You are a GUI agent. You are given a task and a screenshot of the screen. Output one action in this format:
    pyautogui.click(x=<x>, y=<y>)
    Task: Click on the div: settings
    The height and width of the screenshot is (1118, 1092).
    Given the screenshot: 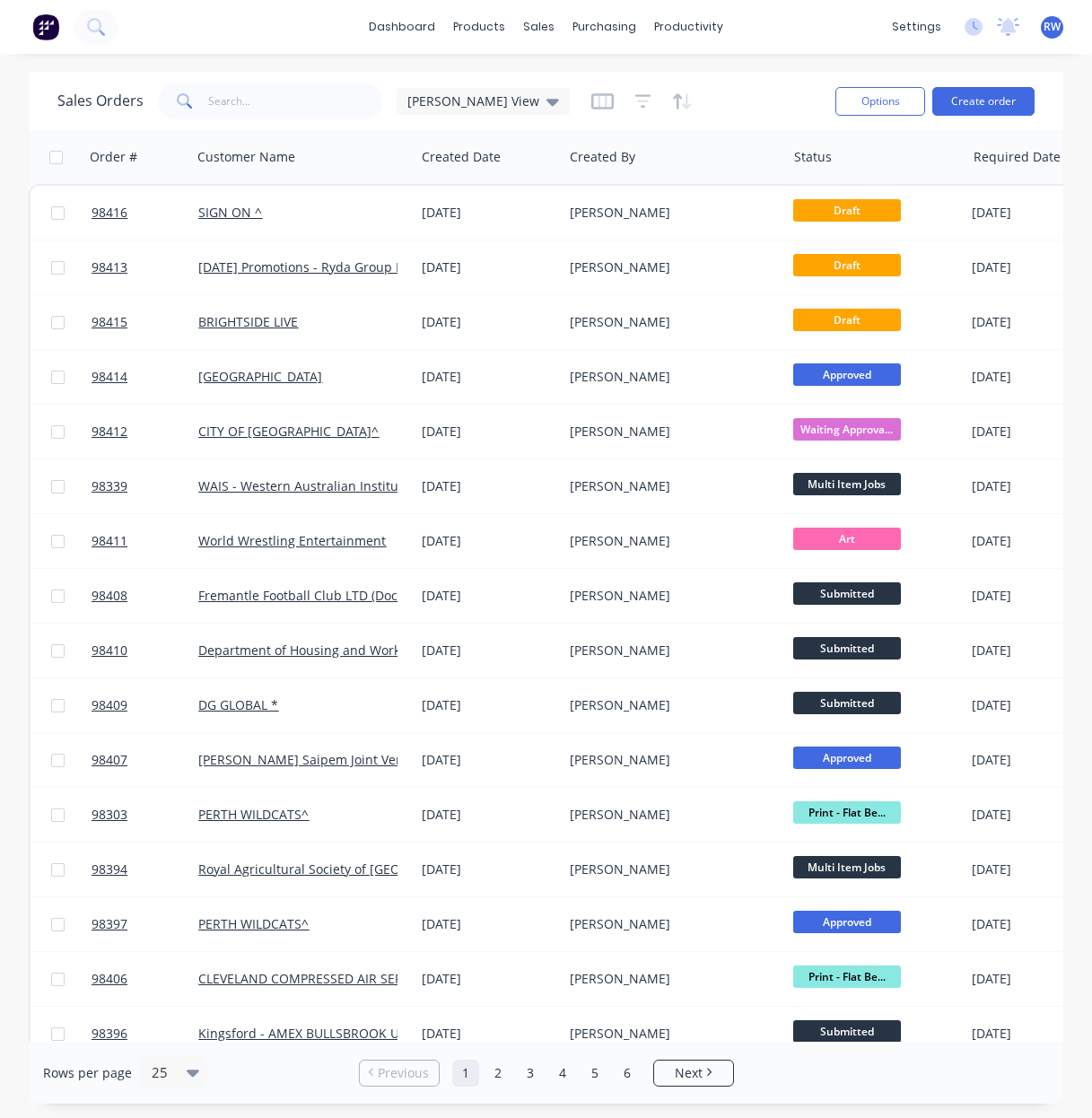 What is the action you would take?
    pyautogui.click(x=916, y=27)
    